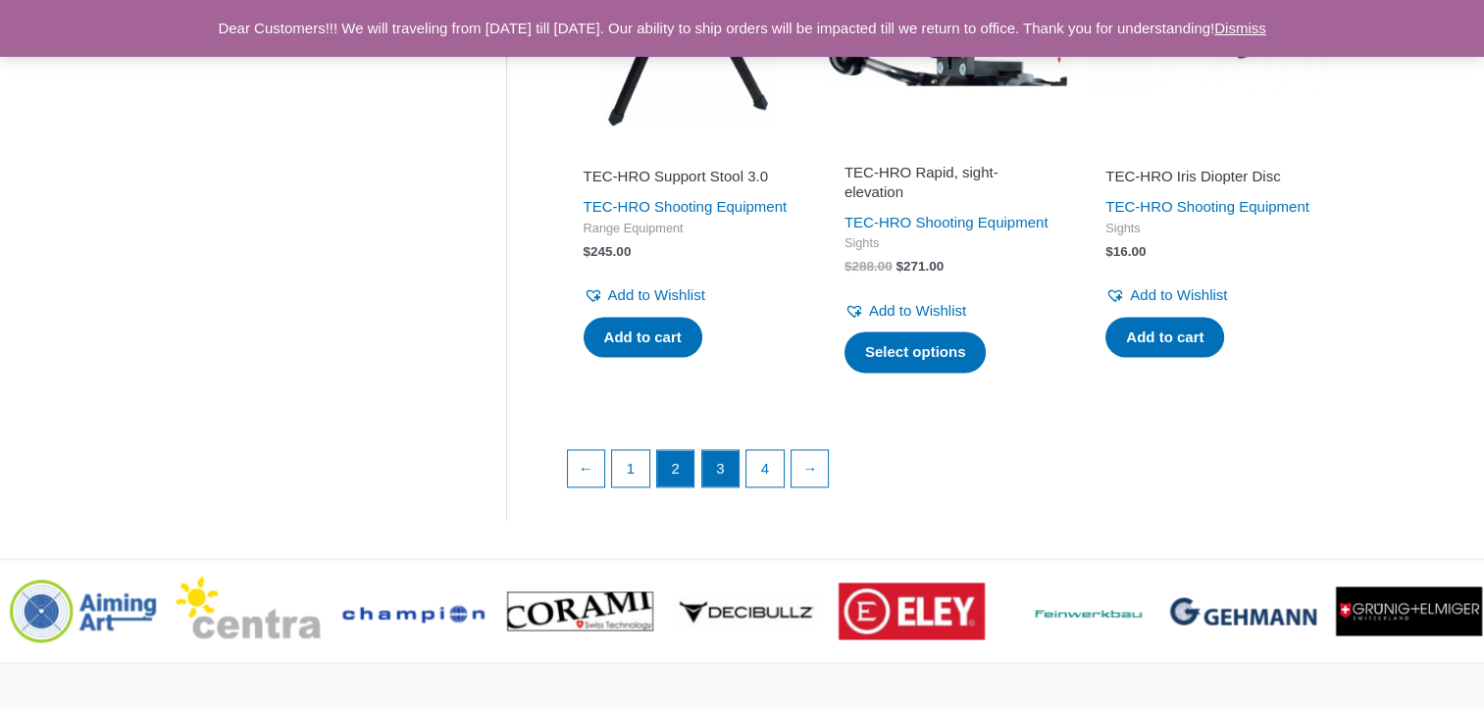  Describe the element at coordinates (948, 181) in the screenshot. I see `h2: TEC-HRO Rapid, sight-elevation` at that location.